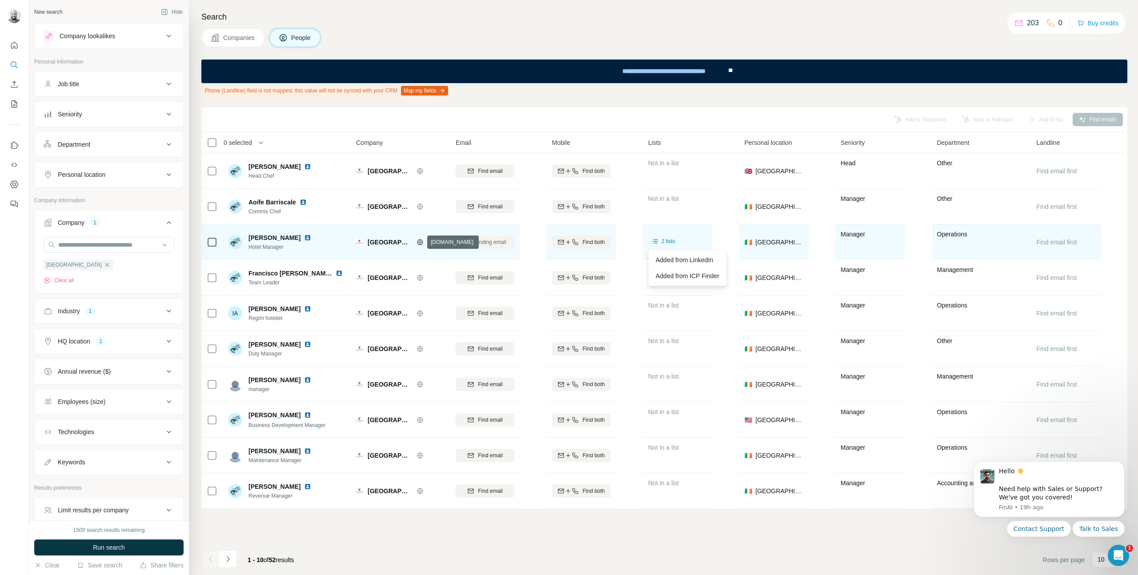 Image resolution: width=1138 pixels, height=575 pixels. Describe the element at coordinates (970, 483) in the screenshot. I see `span: Accounting and Finance` at that location.